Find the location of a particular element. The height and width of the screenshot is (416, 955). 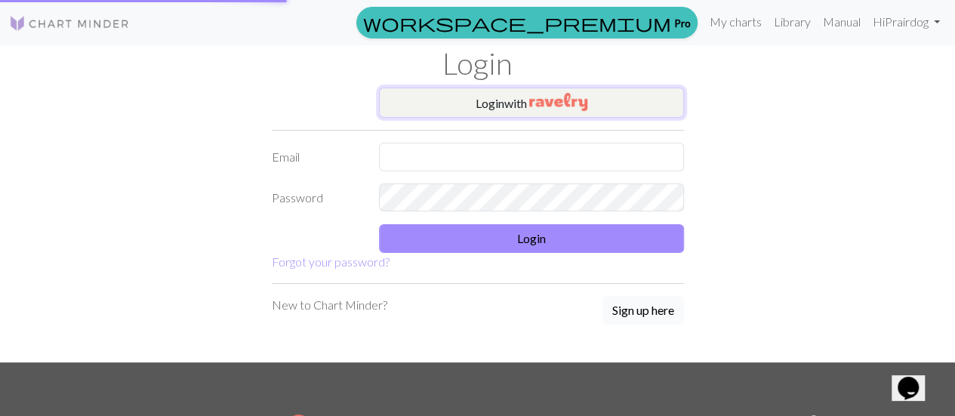

a: Forgot your password? is located at coordinates (331, 261).